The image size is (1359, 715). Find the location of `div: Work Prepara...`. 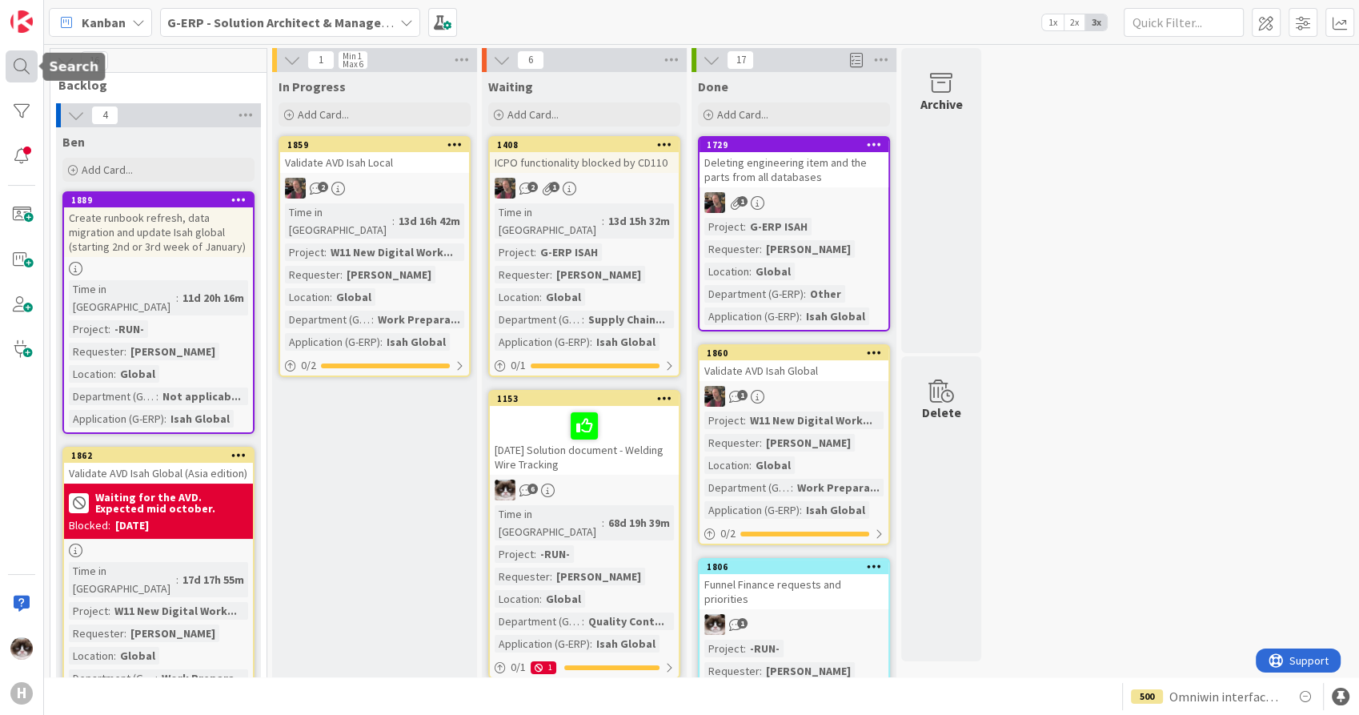

div: Work Prepara... is located at coordinates (838, 488).